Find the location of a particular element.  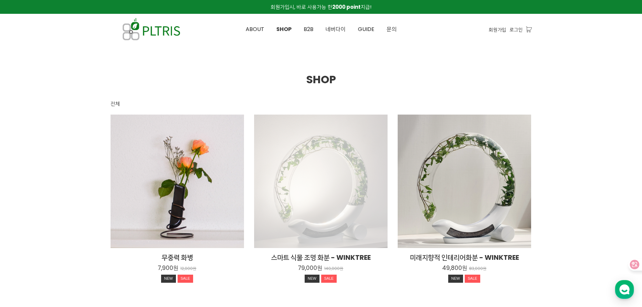

span: ABOUT is located at coordinates (255, 29).